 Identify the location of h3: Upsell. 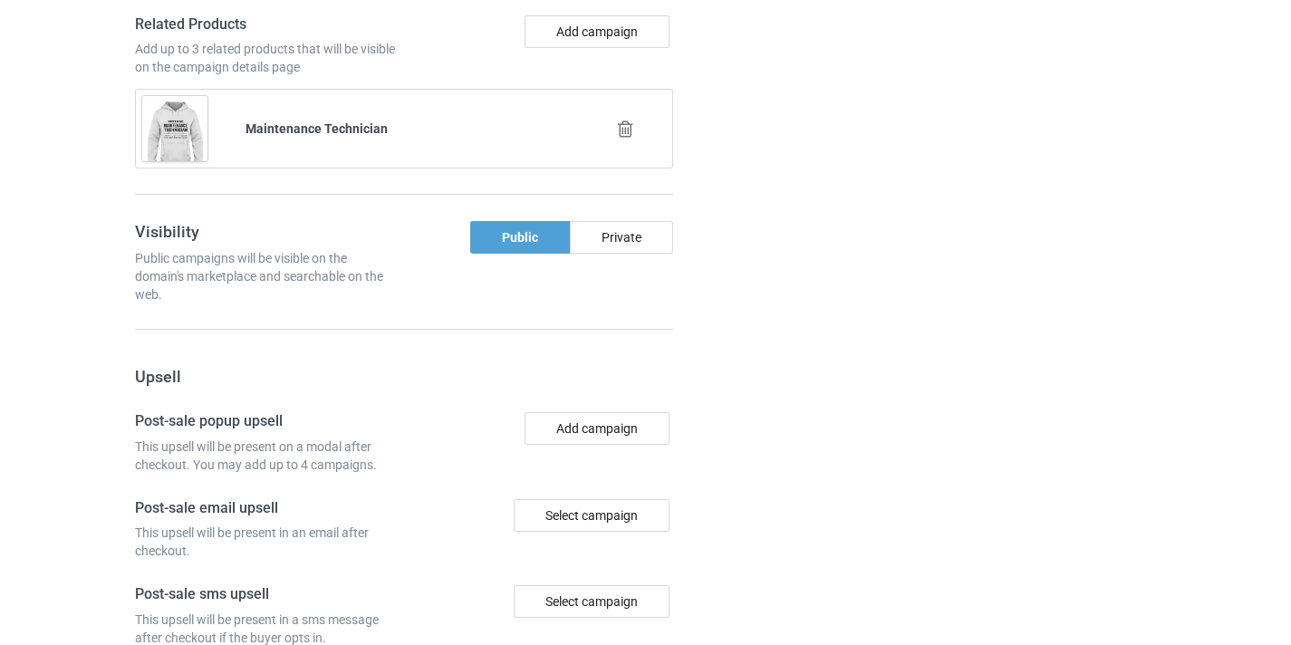
(404, 376).